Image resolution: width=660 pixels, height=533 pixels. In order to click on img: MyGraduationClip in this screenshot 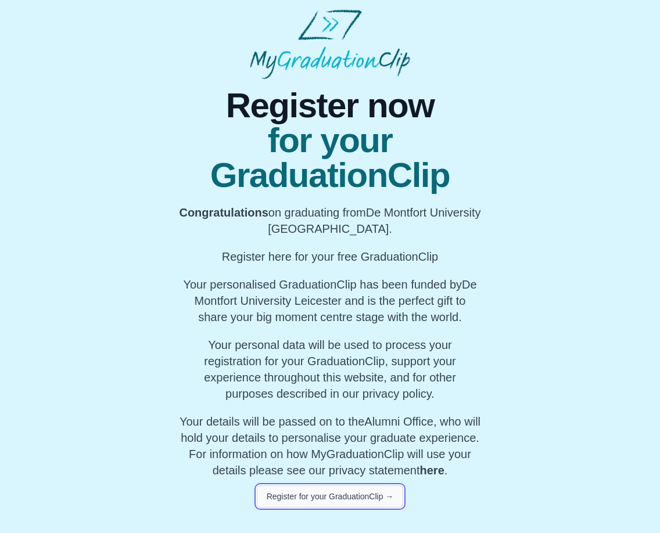, I will do `click(330, 44)`.